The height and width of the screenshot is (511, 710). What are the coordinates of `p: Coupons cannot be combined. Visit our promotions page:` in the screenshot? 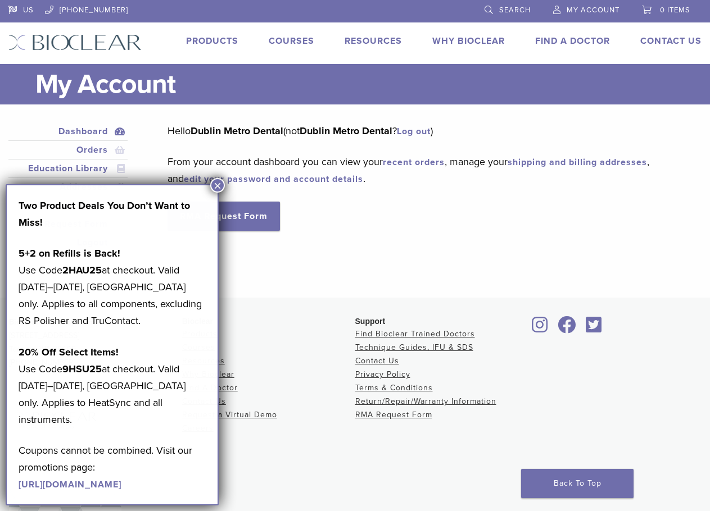 It's located at (112, 467).